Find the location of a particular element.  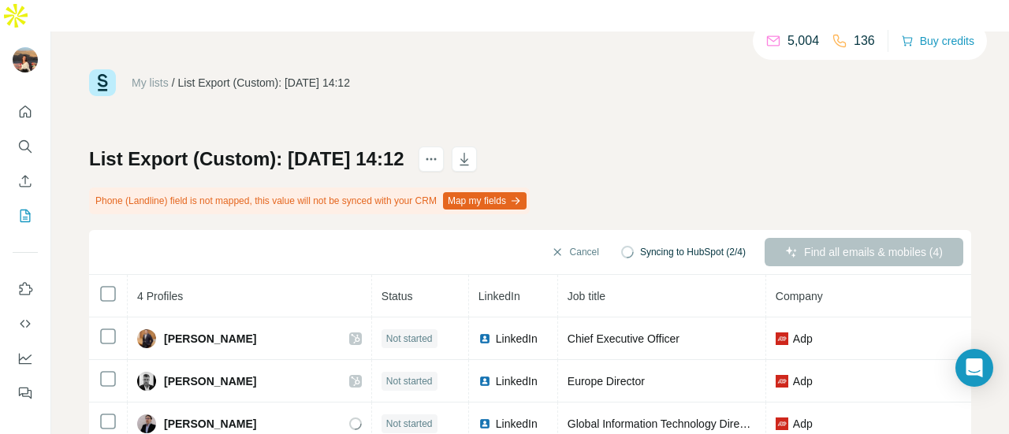

div: Open Intercom Messenger is located at coordinates (975, 368).